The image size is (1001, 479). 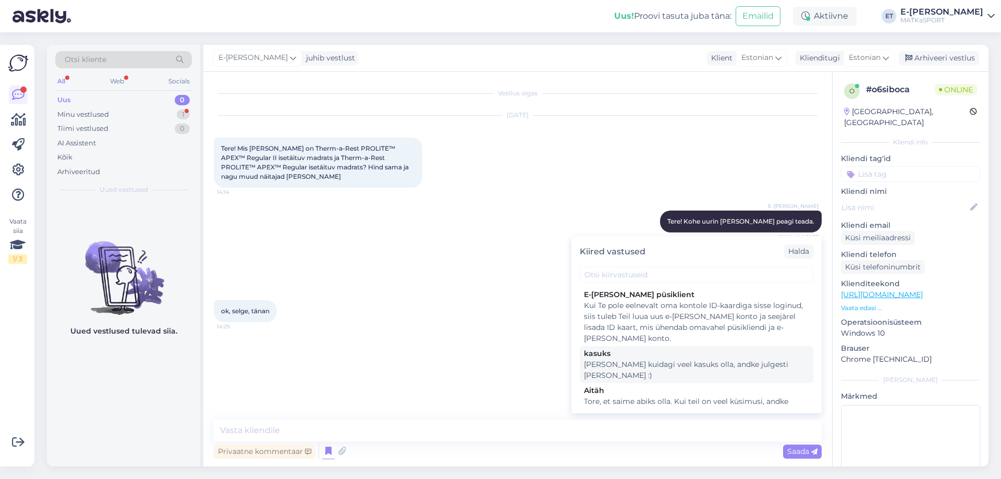 What do you see at coordinates (905, 208) in the screenshot?
I see `input: Lisa nimi` at bounding box center [905, 208].